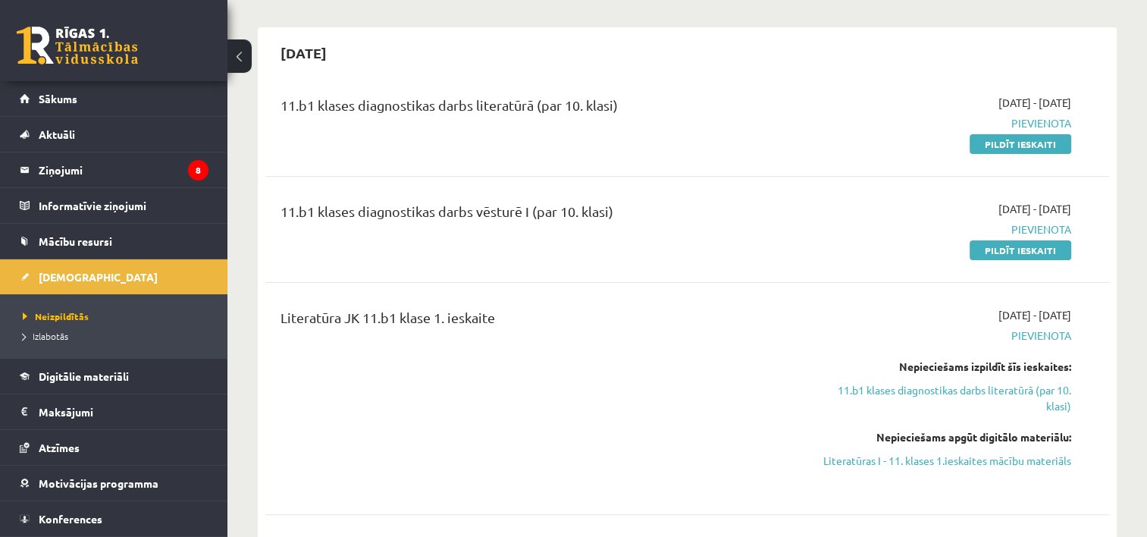  I want to click on span: Izlabotās, so click(46, 336).